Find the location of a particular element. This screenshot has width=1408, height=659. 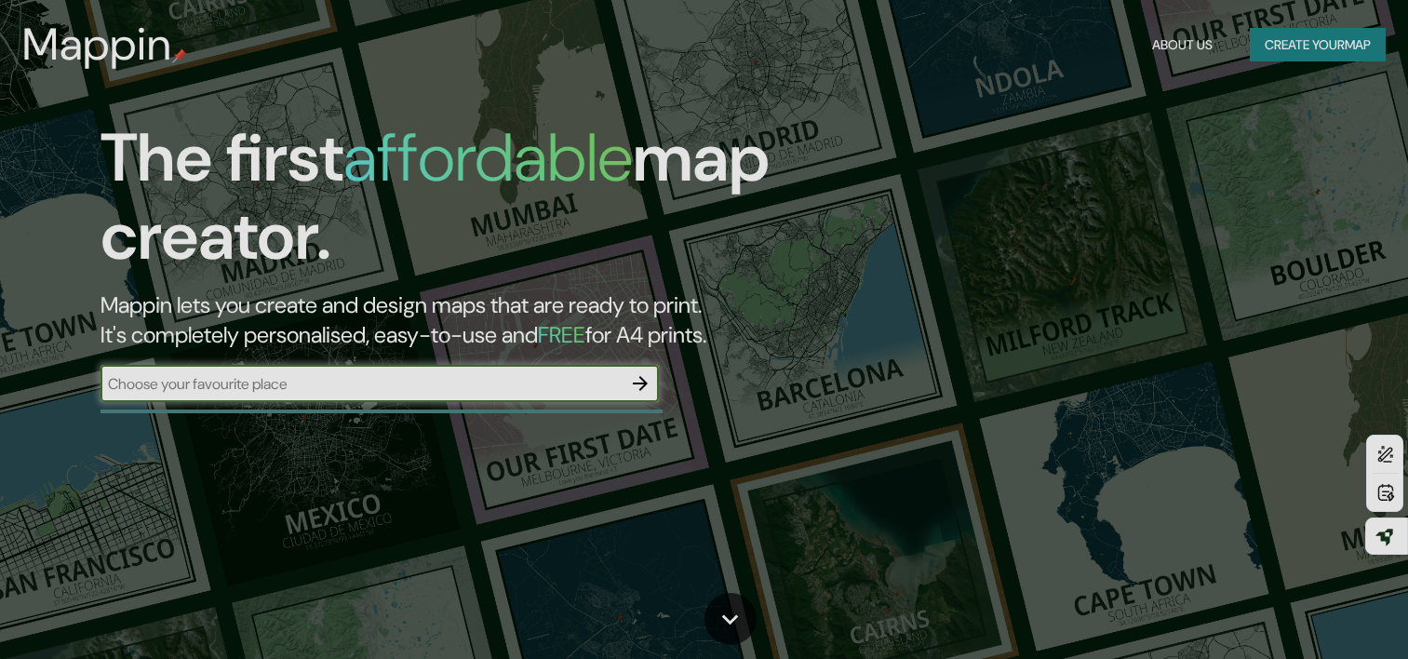

button: Create yourmap is located at coordinates (1318, 45).